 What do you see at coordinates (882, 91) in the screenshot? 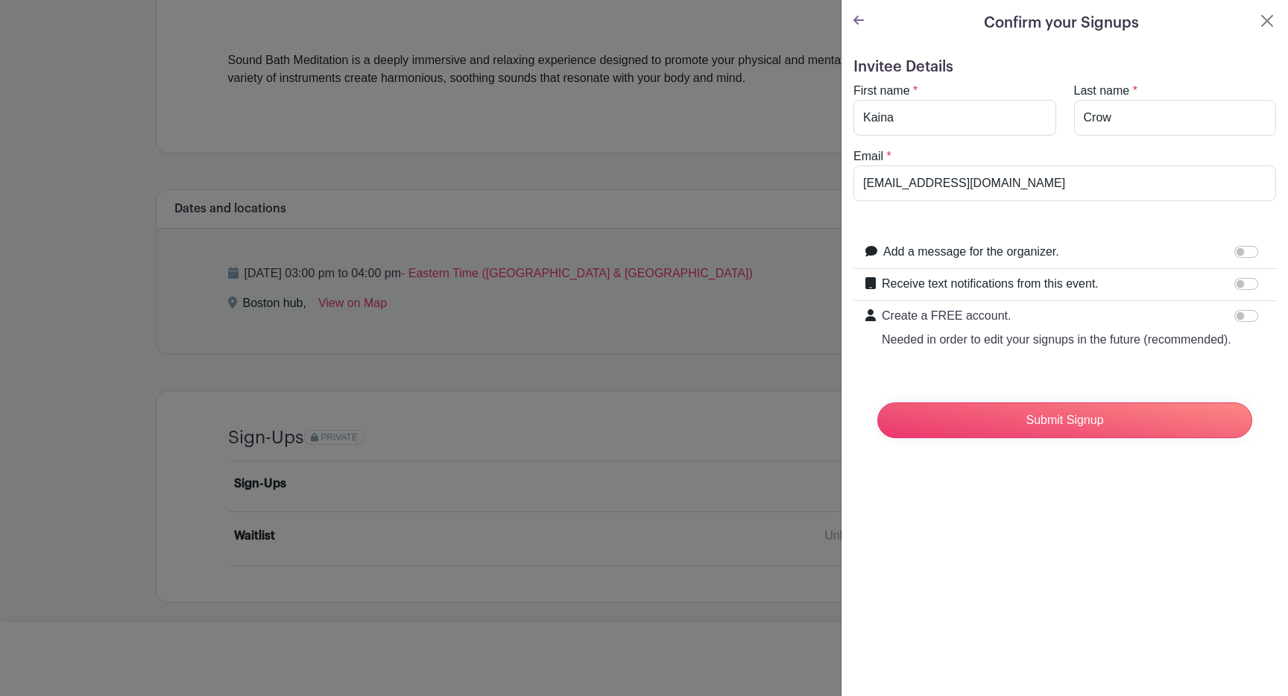
I see `label: First name` at bounding box center [882, 91].